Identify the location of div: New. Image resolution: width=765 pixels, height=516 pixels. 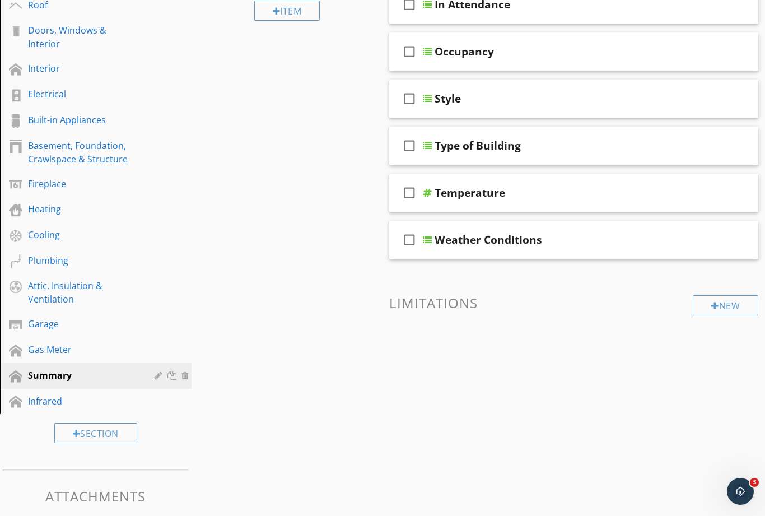
(725, 305).